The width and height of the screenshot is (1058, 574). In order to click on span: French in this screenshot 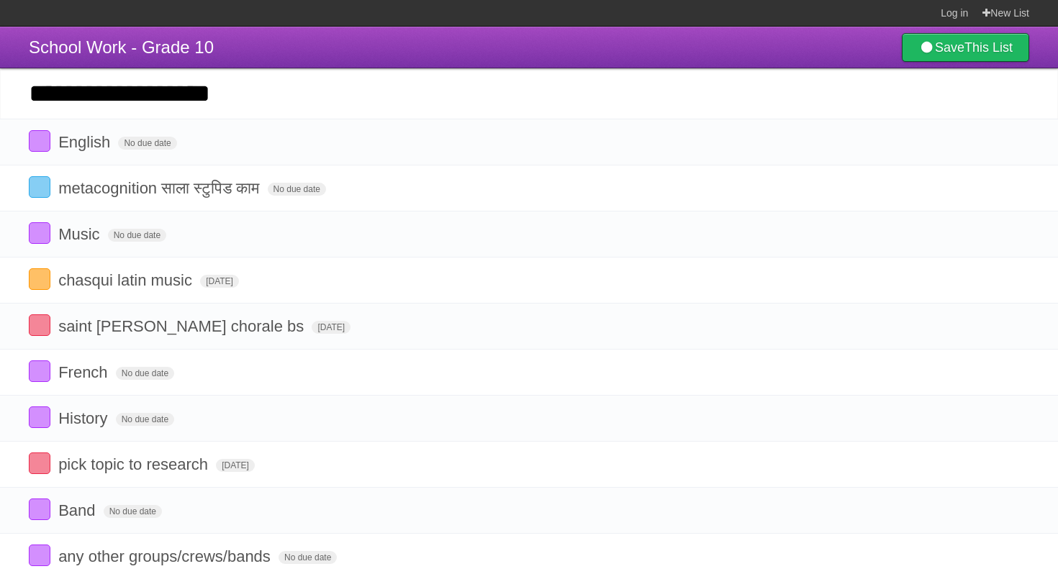, I will do `click(84, 372)`.